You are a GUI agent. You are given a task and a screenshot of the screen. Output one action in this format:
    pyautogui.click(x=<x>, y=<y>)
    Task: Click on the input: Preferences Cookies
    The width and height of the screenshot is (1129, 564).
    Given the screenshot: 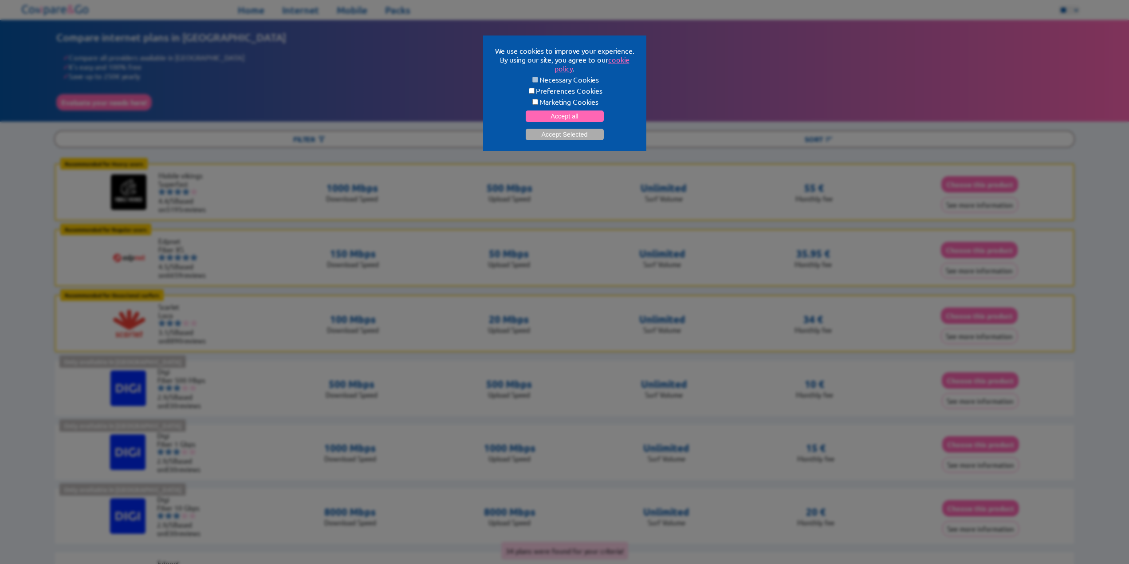 What is the action you would take?
    pyautogui.click(x=531, y=91)
    